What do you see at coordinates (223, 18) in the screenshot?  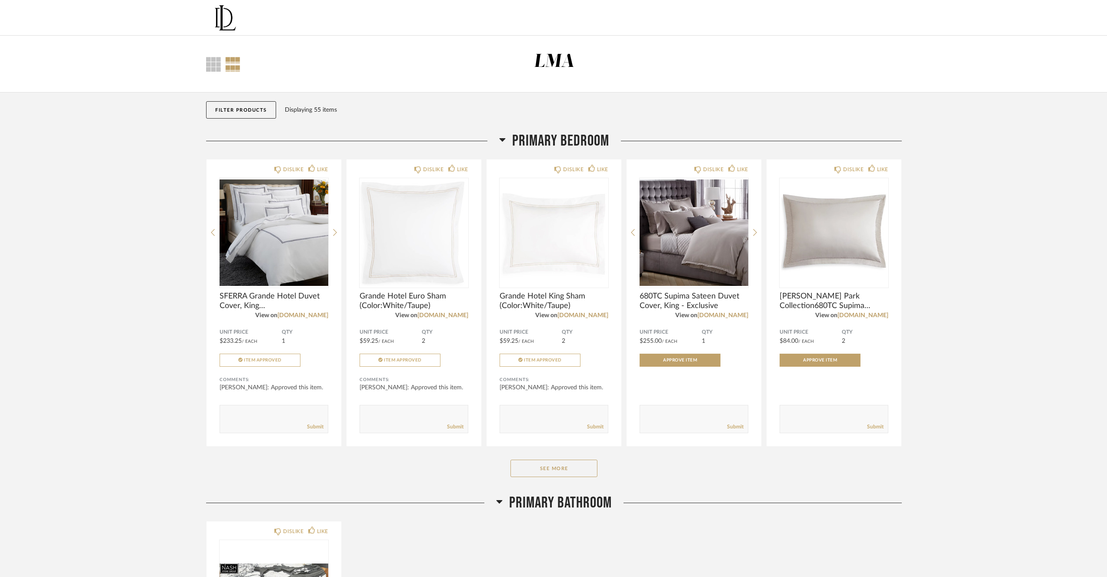 I see `img: 15c920c2-efcc-44c1-a753-564bdc2a4002.png` at bounding box center [223, 18].